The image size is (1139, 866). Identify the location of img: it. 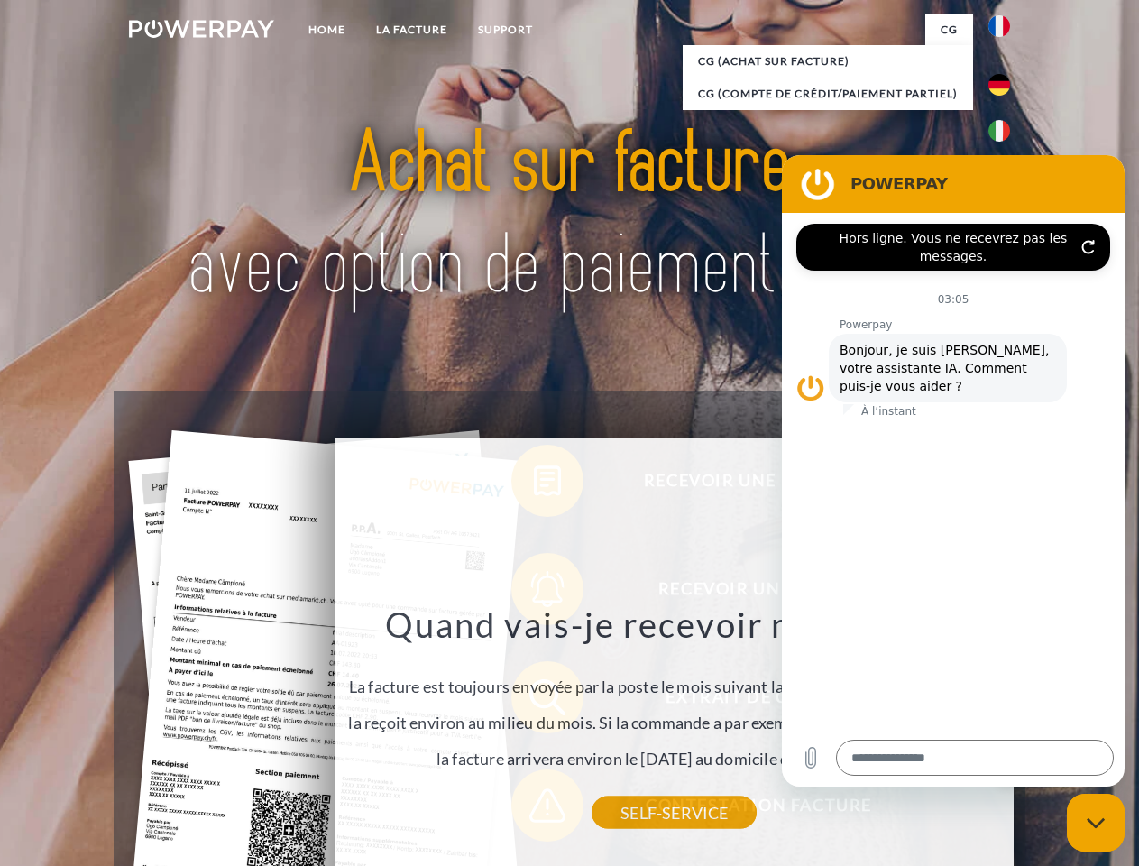
(999, 131).